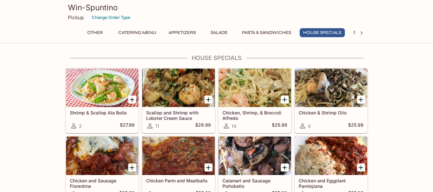 This screenshot has height=192, width=433. Describe the element at coordinates (285, 99) in the screenshot. I see `button: Add Chicken, Shrimp, & Broccoli Alfredo` at that location.